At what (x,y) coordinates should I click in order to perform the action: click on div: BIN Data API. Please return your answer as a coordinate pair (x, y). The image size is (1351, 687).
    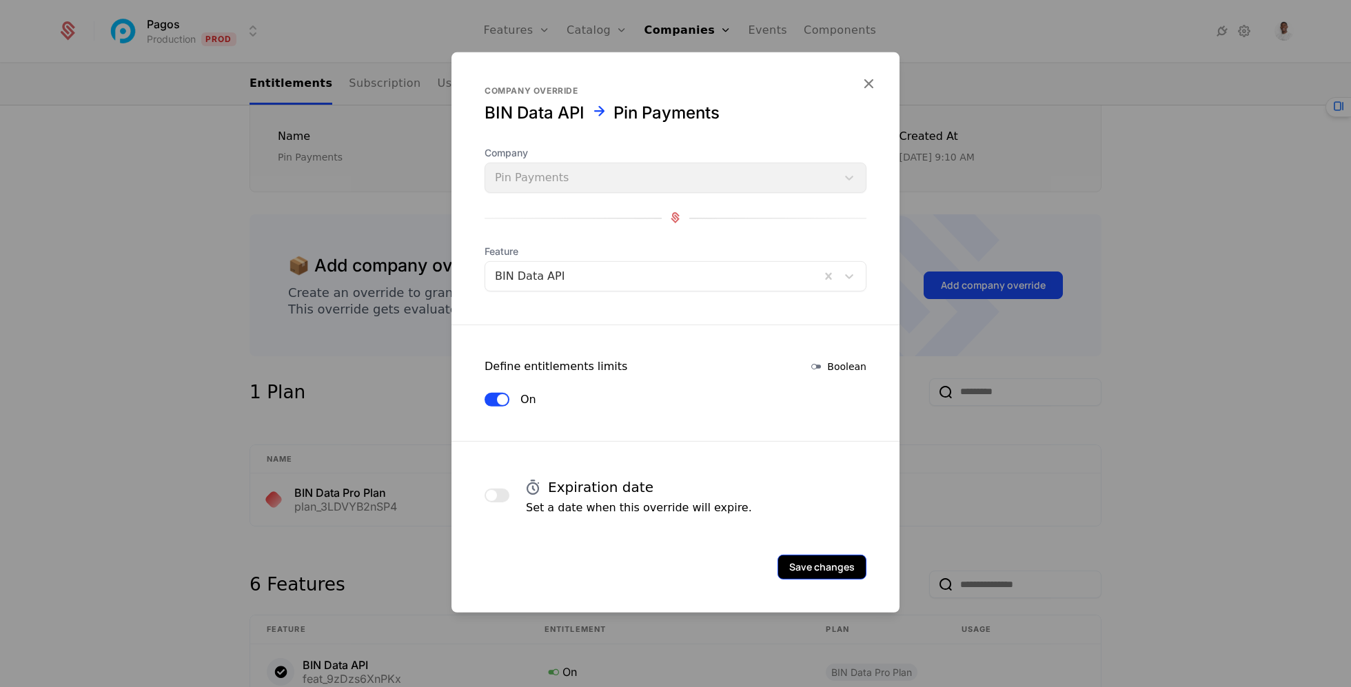
    Looking at the image, I should click on (534, 112).